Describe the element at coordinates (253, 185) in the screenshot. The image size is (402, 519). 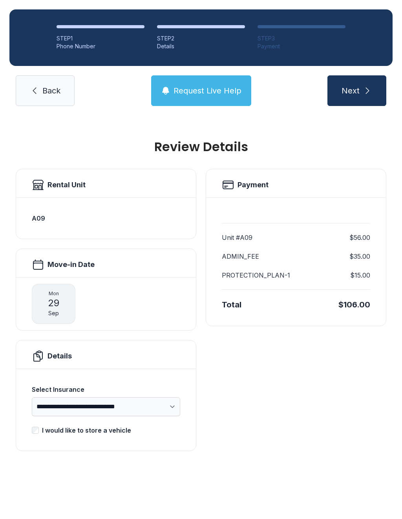
I see `h2: Payment` at that location.